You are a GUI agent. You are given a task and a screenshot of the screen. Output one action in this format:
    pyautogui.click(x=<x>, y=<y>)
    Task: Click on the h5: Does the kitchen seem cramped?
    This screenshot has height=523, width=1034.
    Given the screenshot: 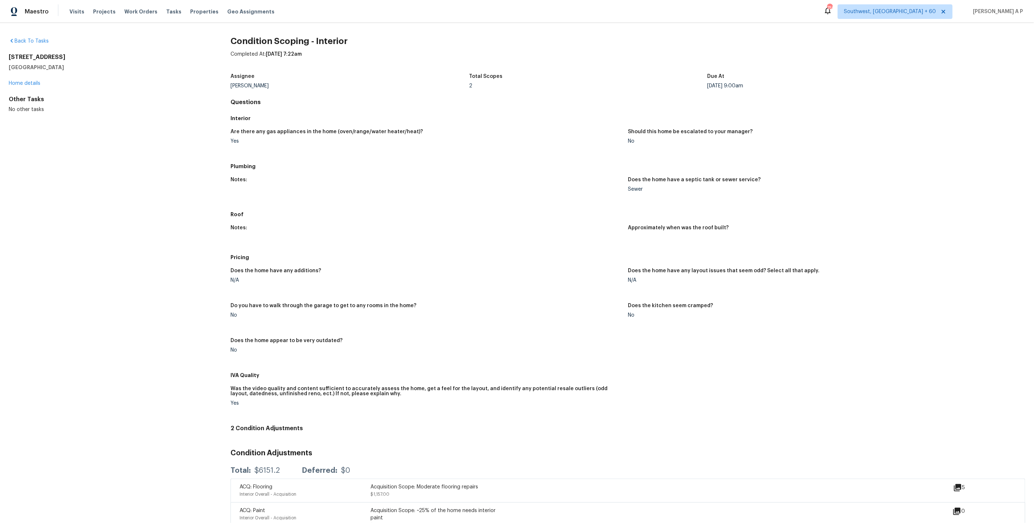 What is the action you would take?
    pyautogui.click(x=671, y=305)
    